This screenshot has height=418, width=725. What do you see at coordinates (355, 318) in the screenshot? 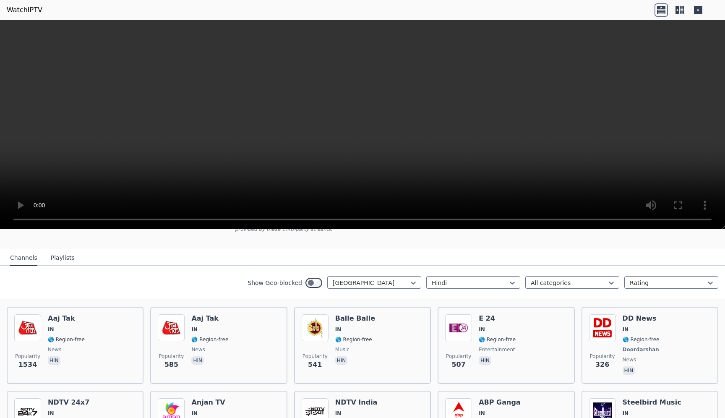
I see `h6: Balle Balle` at bounding box center [355, 318].